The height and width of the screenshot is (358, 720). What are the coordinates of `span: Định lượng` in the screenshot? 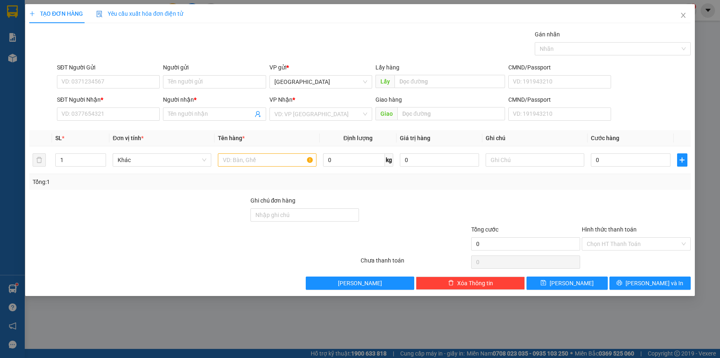 It's located at (358, 138).